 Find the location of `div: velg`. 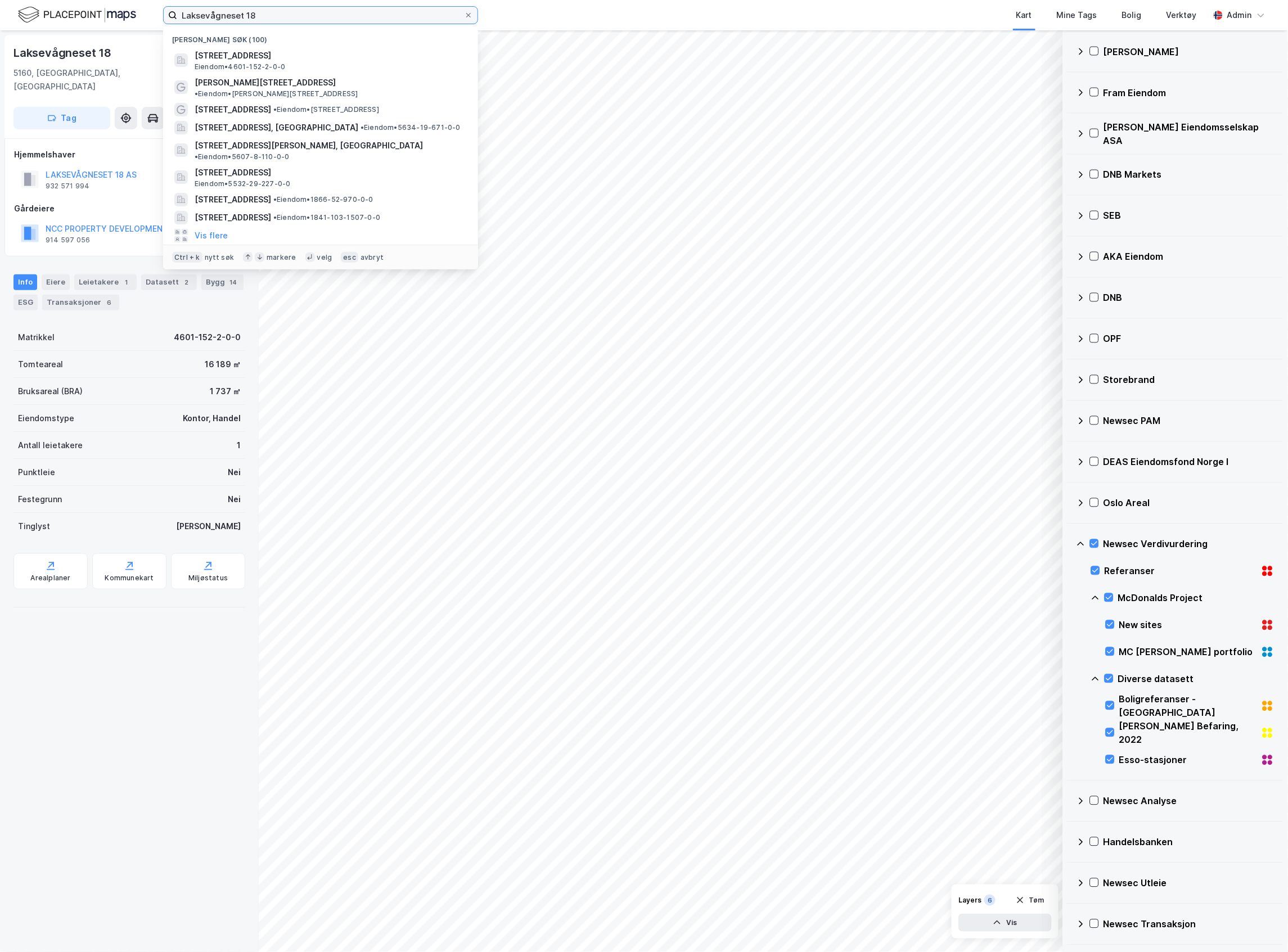

div: velg is located at coordinates (324, 258).